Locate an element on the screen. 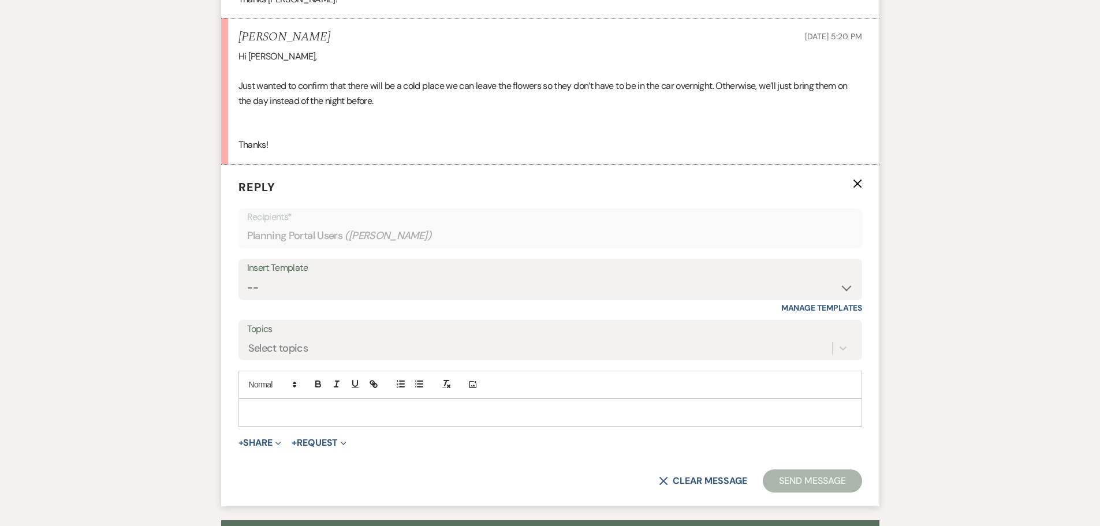 This screenshot has height=526, width=1100. button: Request is located at coordinates (319, 443).